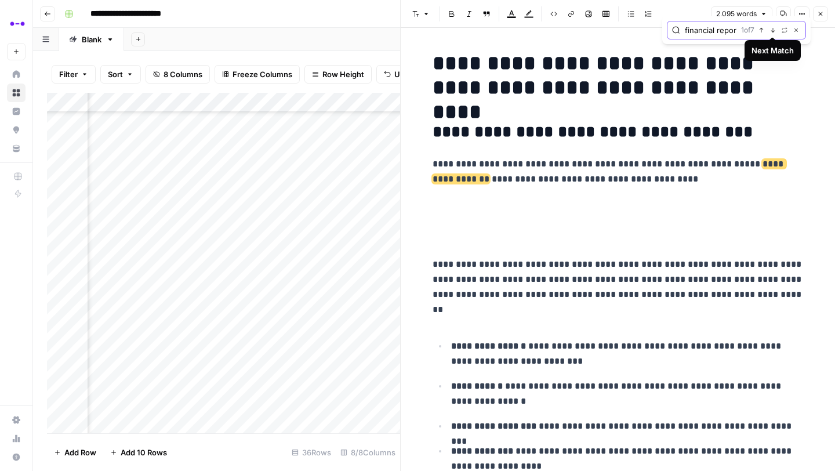  What do you see at coordinates (338, 74) in the screenshot?
I see `button: Row Height` at bounding box center [338, 74].